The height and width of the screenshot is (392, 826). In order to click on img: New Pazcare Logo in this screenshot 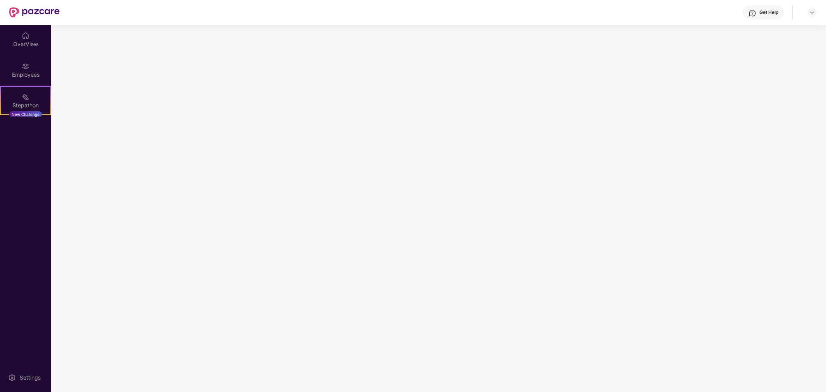, I will do `click(34, 12)`.